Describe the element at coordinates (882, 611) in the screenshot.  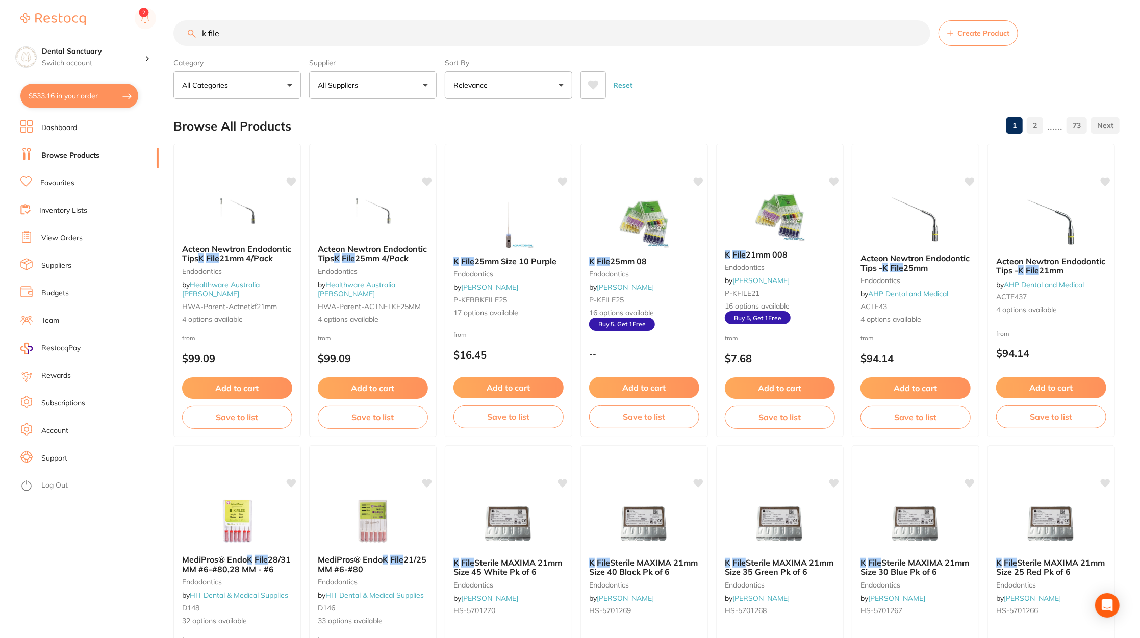
I see `span: HS-5701267` at that location.